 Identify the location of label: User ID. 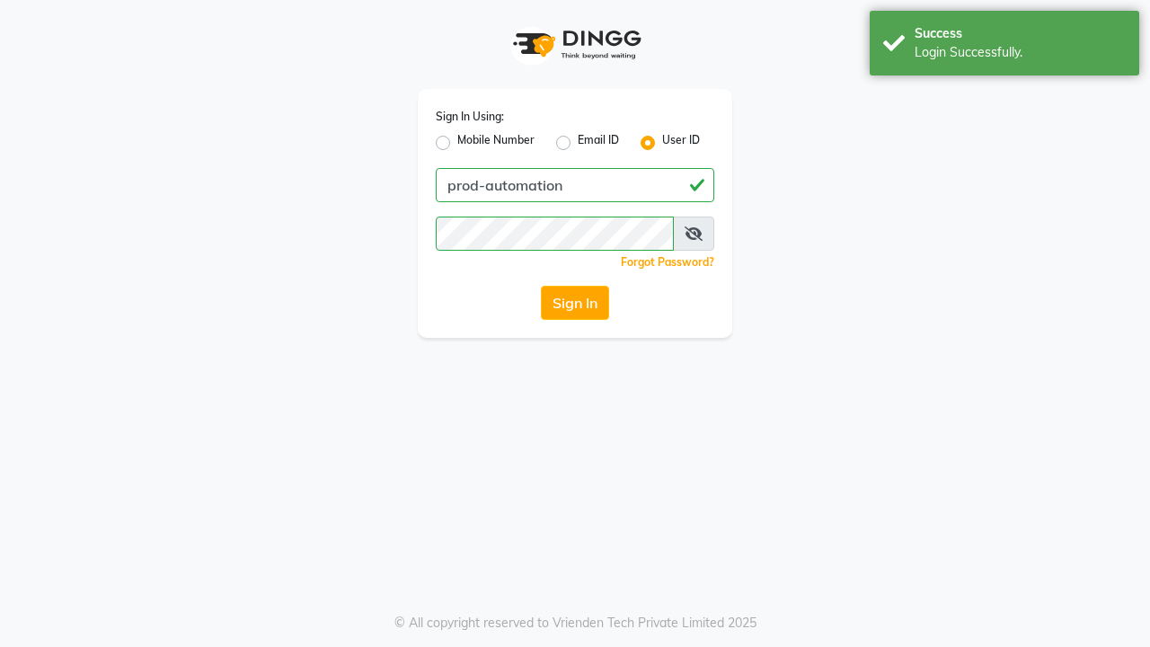
(681, 143).